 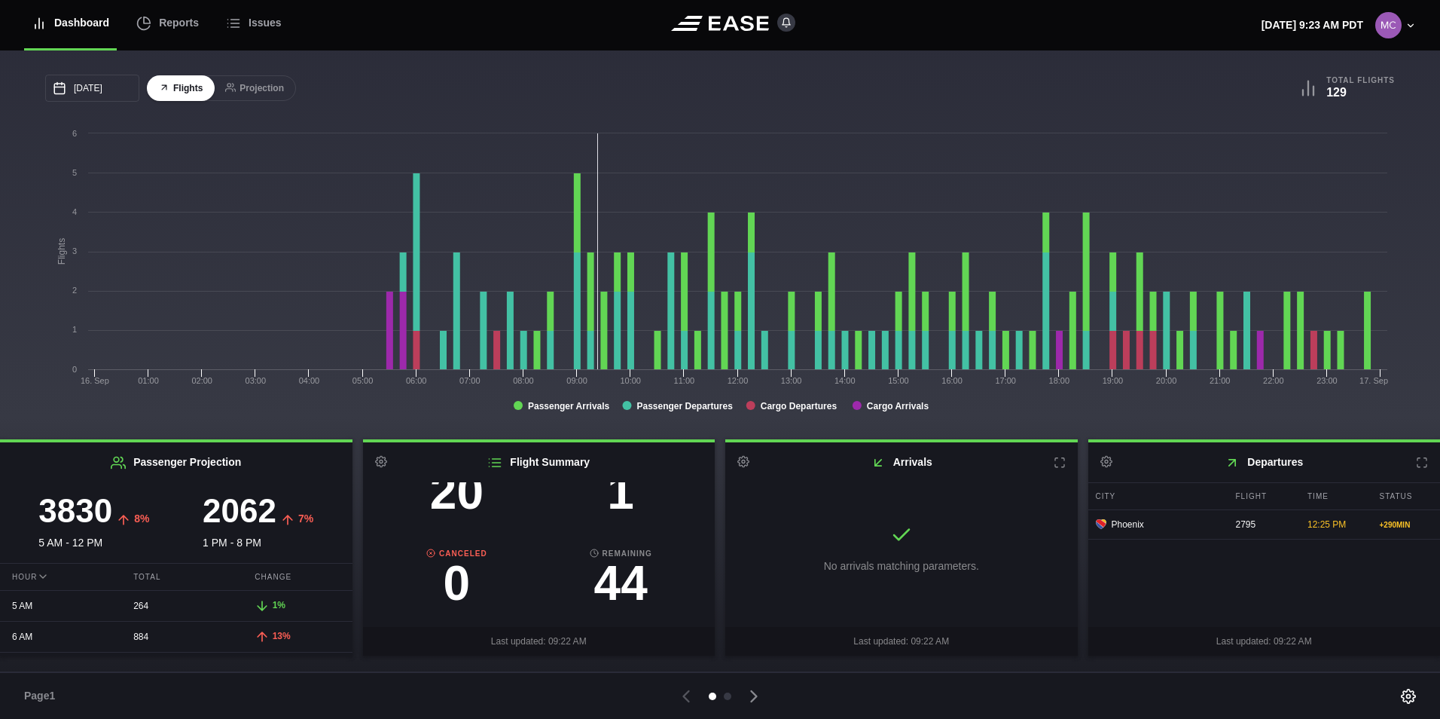 I want to click on div: 1 PM - 8 PM, so click(x=258, y=522).